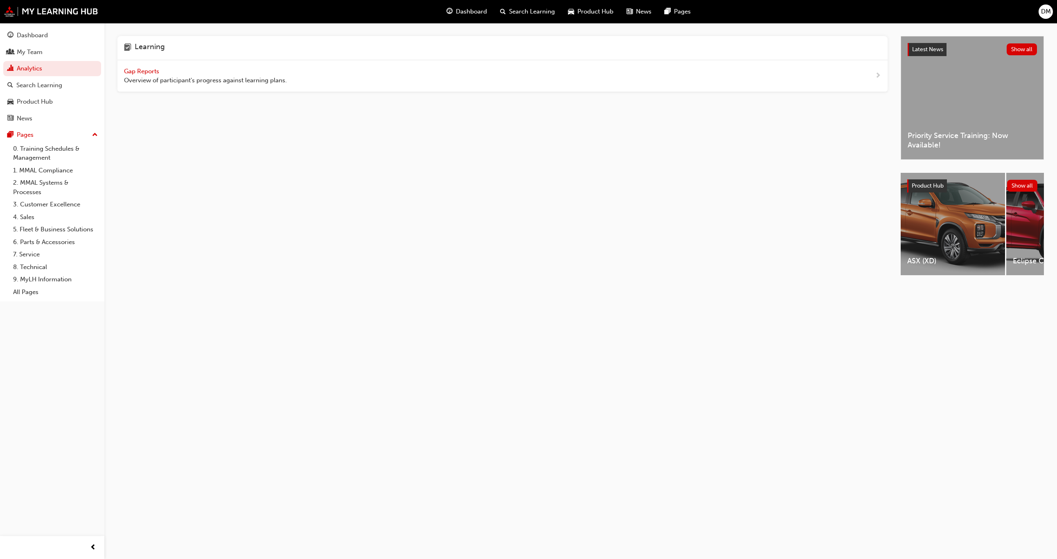  What do you see at coordinates (10, 52) in the screenshot?
I see `span: people-icon` at bounding box center [10, 52].